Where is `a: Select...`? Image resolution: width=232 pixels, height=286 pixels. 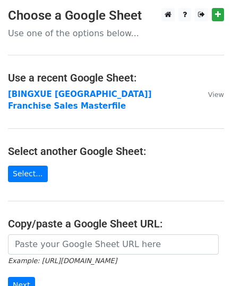
a: Select... is located at coordinates (28, 173).